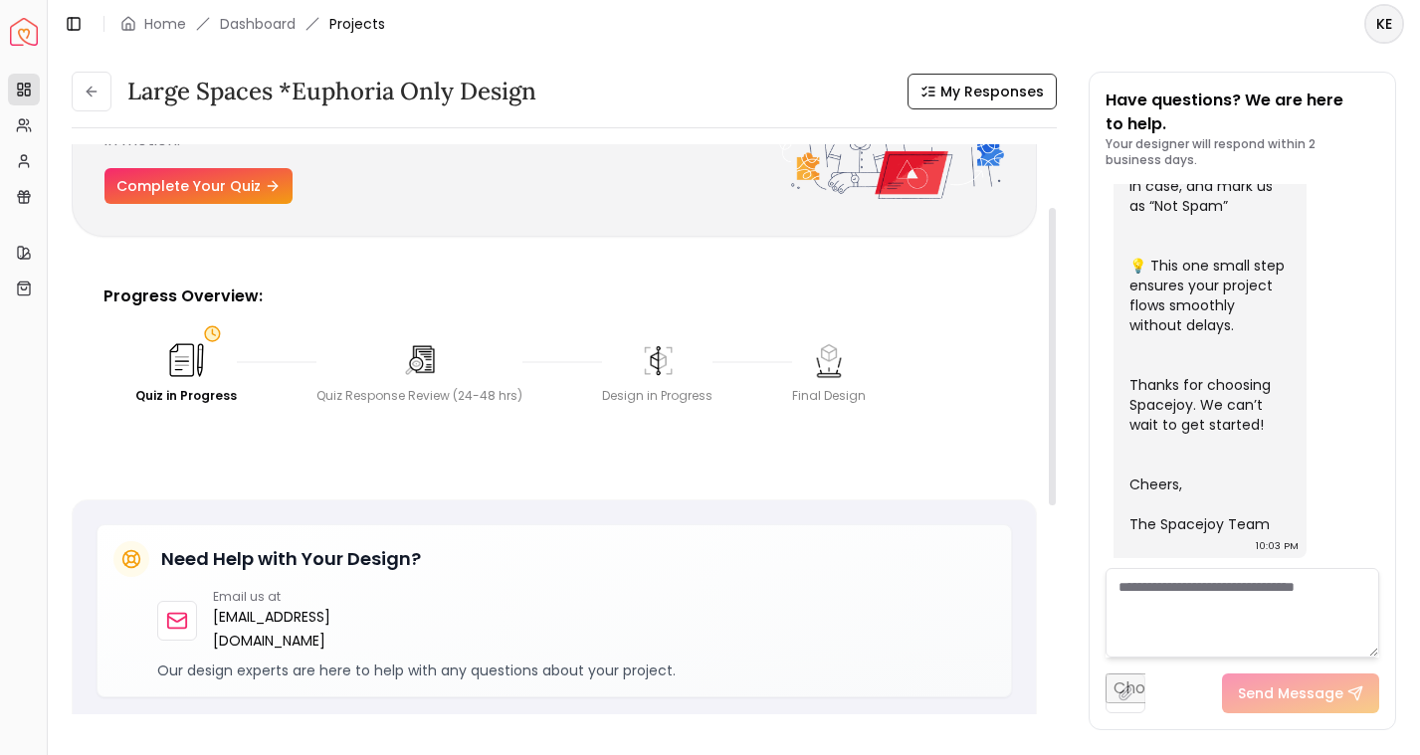  What do you see at coordinates (829, 360) in the screenshot?
I see `img: Final Design` at bounding box center [829, 360].